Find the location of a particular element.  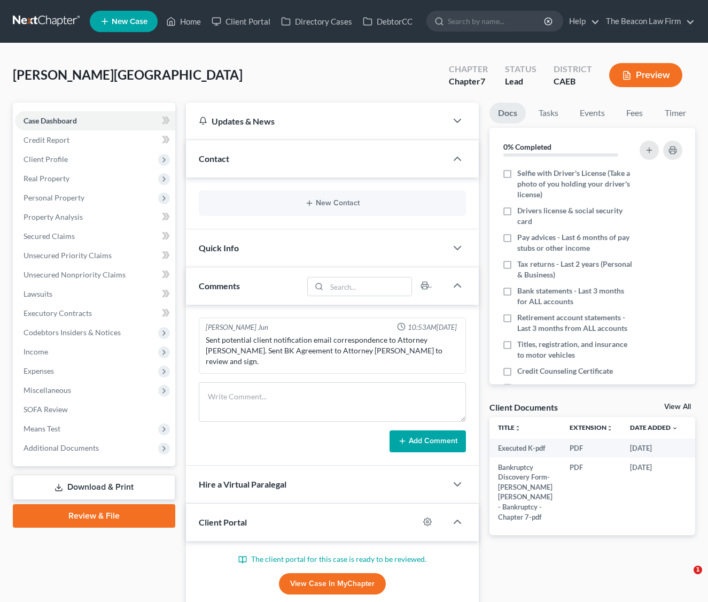

div: Client Documents is located at coordinates (524, 407).